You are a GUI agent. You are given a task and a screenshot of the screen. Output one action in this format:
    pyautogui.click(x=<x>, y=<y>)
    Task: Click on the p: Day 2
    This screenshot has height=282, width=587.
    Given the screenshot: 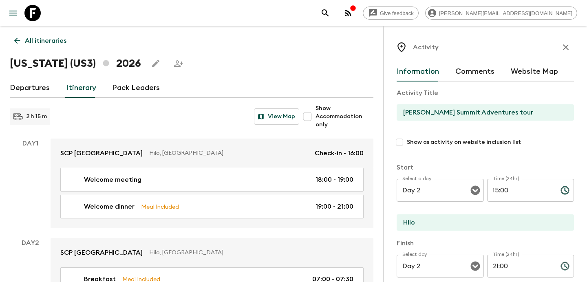 What is the action you would take?
    pyautogui.click(x=30, y=243)
    